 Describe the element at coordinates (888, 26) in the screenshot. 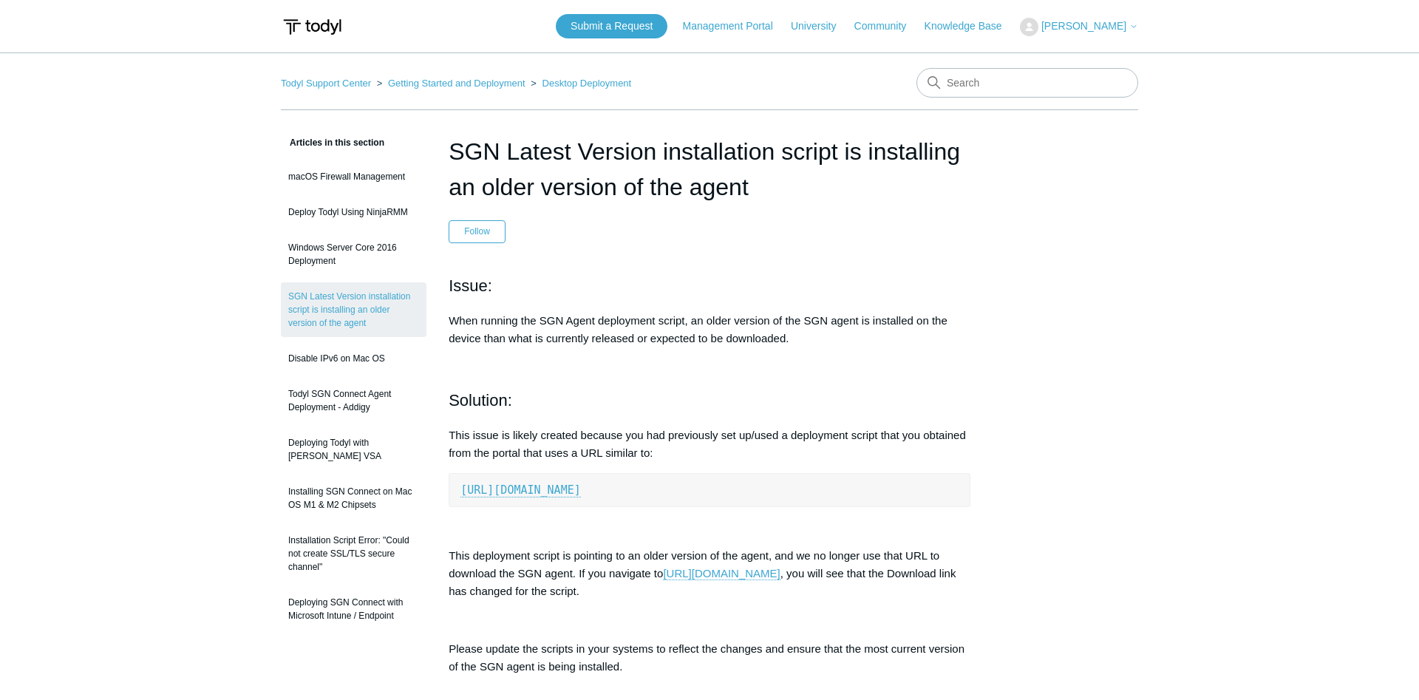

I see `a: Community` at that location.